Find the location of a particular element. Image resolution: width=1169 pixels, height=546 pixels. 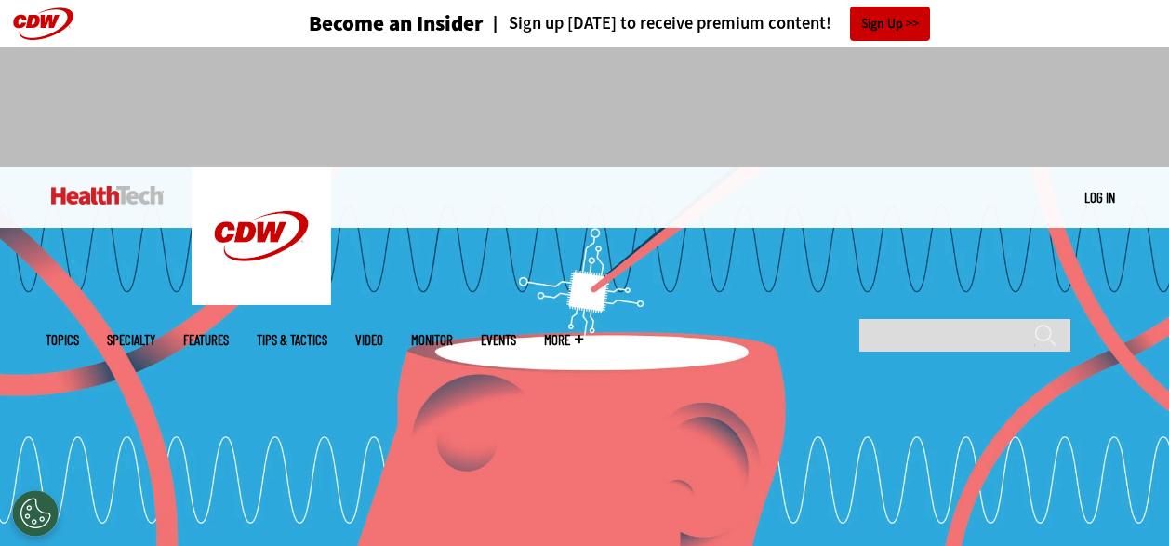

span: Topics is located at coordinates (62, 339).